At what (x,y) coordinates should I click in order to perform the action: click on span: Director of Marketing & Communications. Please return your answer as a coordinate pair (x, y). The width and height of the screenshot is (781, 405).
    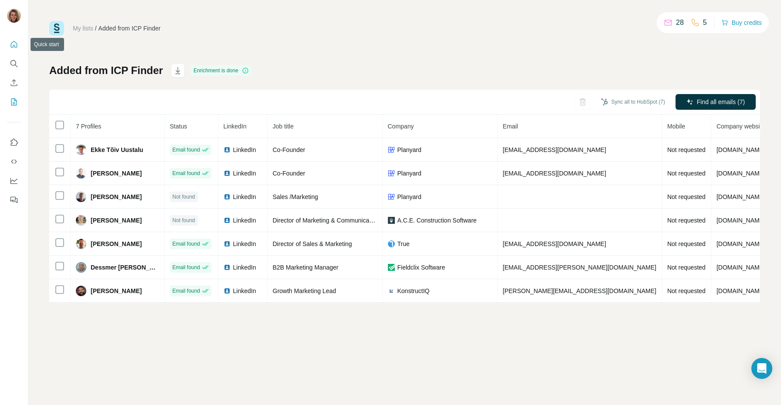
    Looking at the image, I should click on (327, 221).